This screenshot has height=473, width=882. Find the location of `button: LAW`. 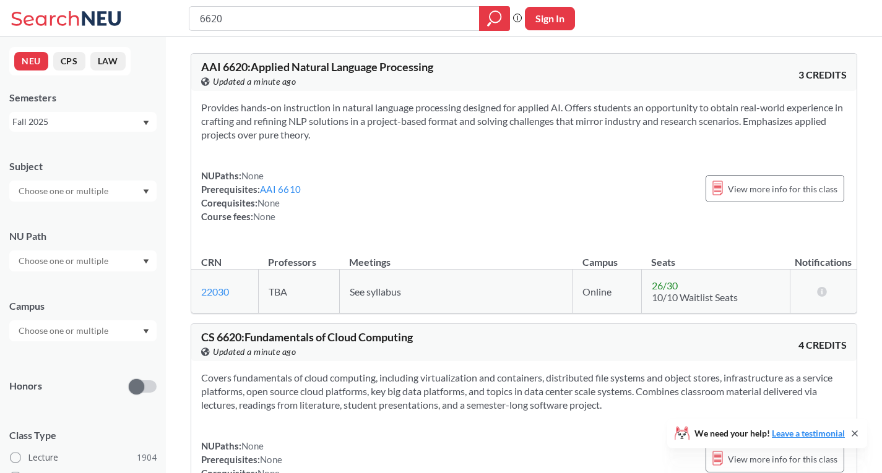

button: LAW is located at coordinates (108, 61).